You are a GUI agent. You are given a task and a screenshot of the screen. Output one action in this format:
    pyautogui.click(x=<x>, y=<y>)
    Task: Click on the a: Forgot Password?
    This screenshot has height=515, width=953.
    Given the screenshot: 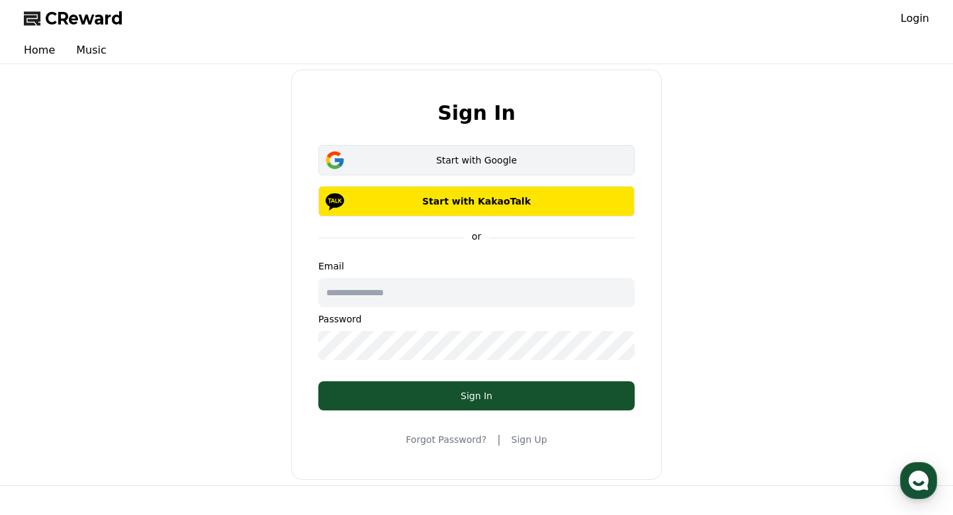 What is the action you would take?
    pyautogui.click(x=446, y=439)
    